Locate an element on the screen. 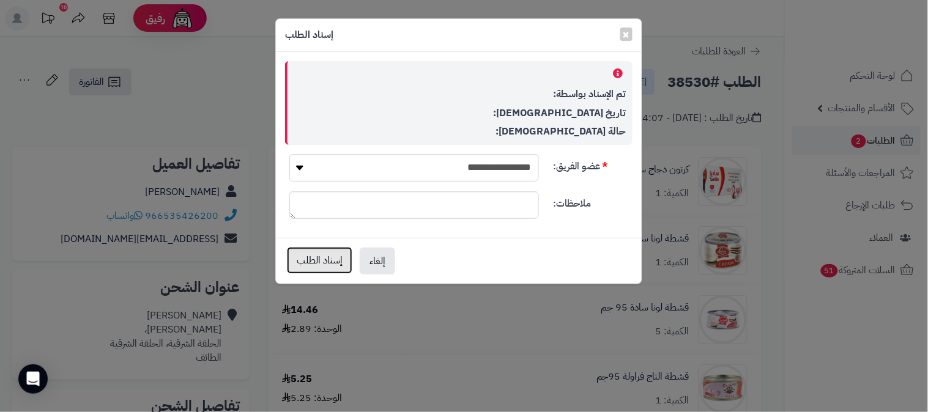  button: Close is located at coordinates (626, 34).